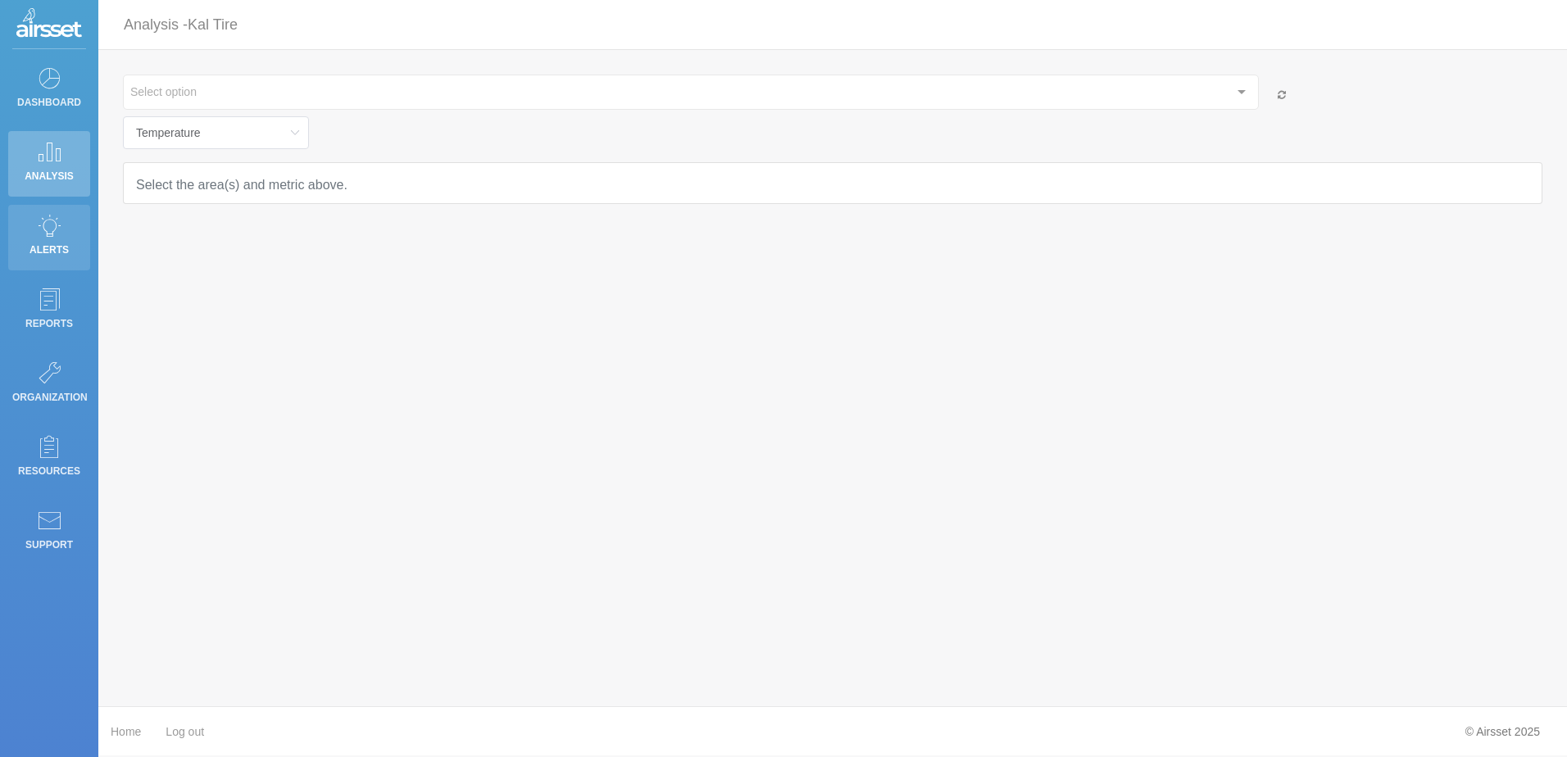  I want to click on a: Alerts, so click(49, 238).